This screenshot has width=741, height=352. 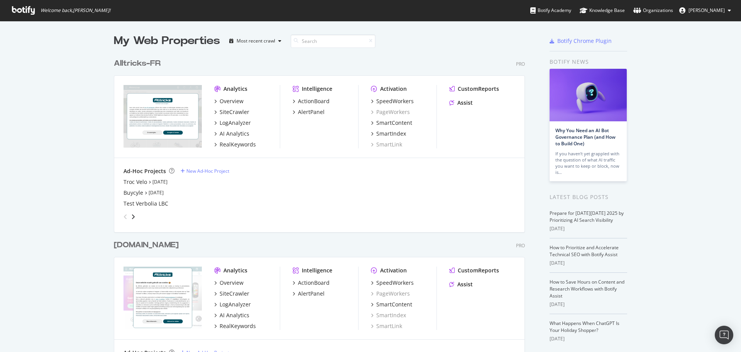 What do you see at coordinates (135, 182) in the screenshot?
I see `a: Troc Velo` at bounding box center [135, 182].